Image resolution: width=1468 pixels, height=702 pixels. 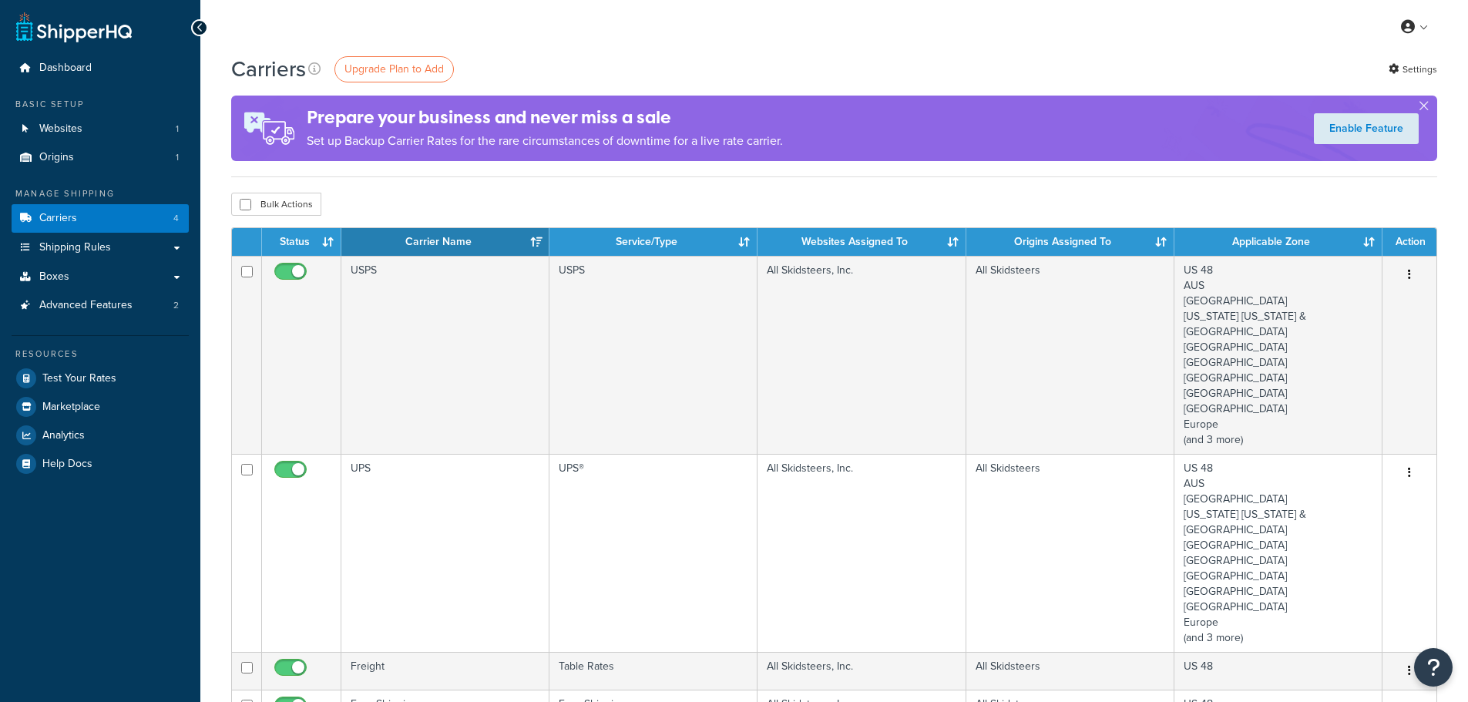 What do you see at coordinates (86, 305) in the screenshot?
I see `span: Advanced Features` at bounding box center [86, 305].